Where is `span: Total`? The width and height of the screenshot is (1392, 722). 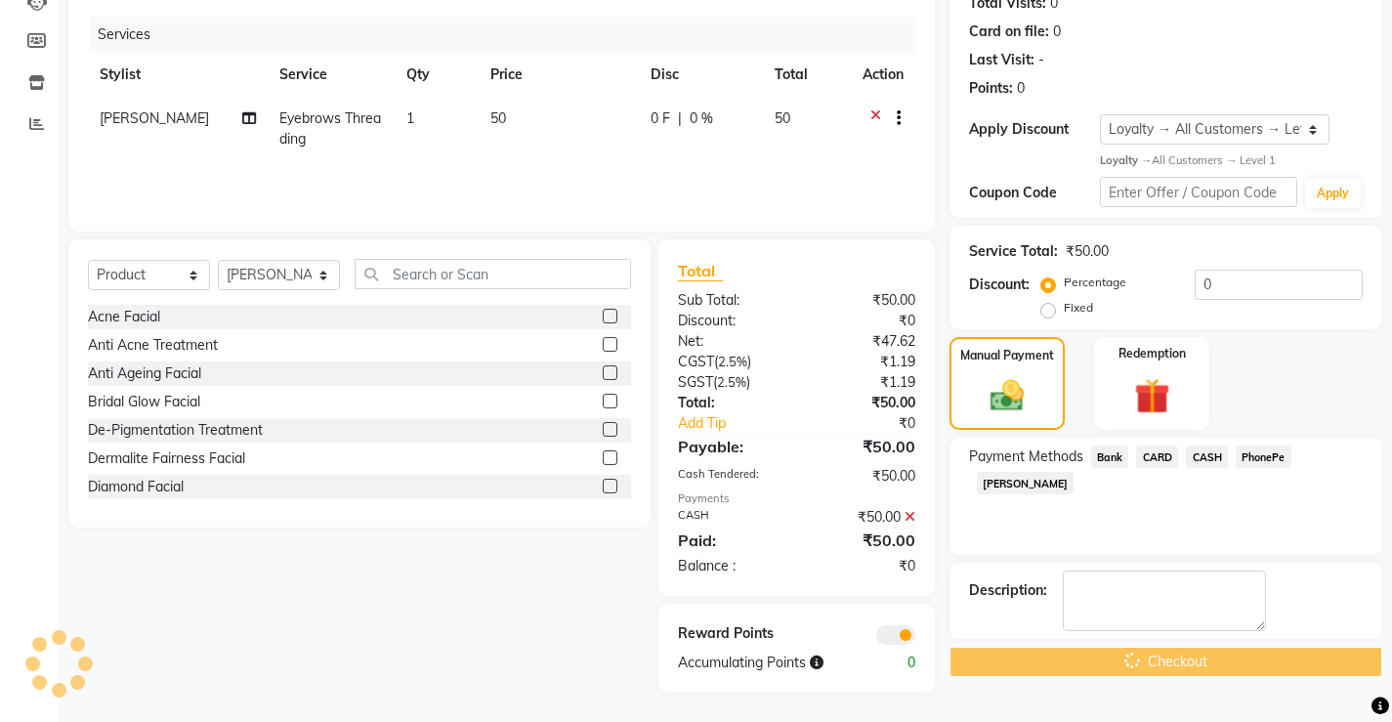 span: Total is located at coordinates (700, 271).